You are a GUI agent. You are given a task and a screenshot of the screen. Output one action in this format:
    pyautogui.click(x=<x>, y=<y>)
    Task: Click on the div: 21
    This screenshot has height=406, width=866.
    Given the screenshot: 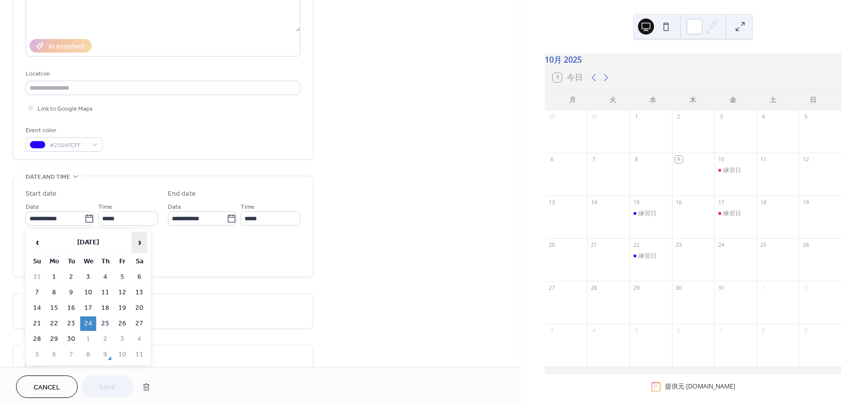 What is the action you would take?
    pyautogui.click(x=593, y=245)
    